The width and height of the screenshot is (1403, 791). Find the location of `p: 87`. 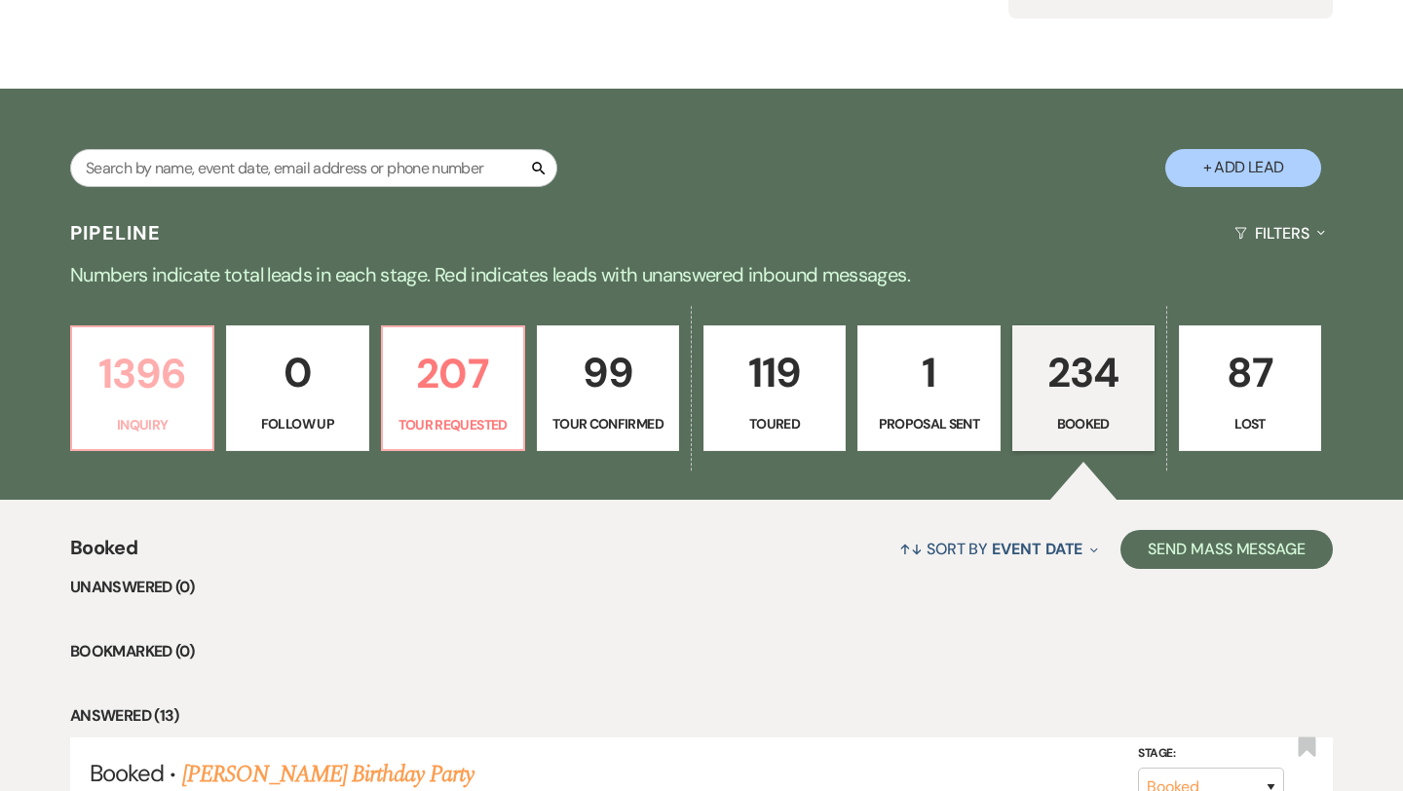

p: 87 is located at coordinates (1250, 372).